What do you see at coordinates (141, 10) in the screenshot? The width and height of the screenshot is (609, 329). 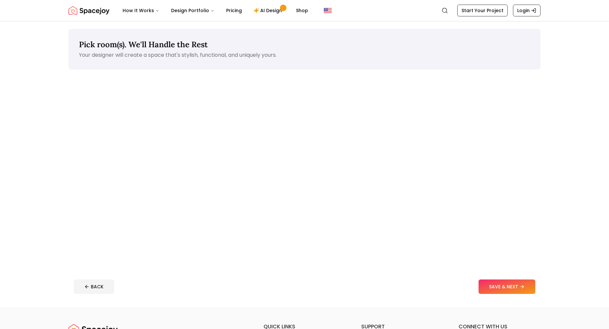 I see `button: How It Works` at bounding box center [141, 10].